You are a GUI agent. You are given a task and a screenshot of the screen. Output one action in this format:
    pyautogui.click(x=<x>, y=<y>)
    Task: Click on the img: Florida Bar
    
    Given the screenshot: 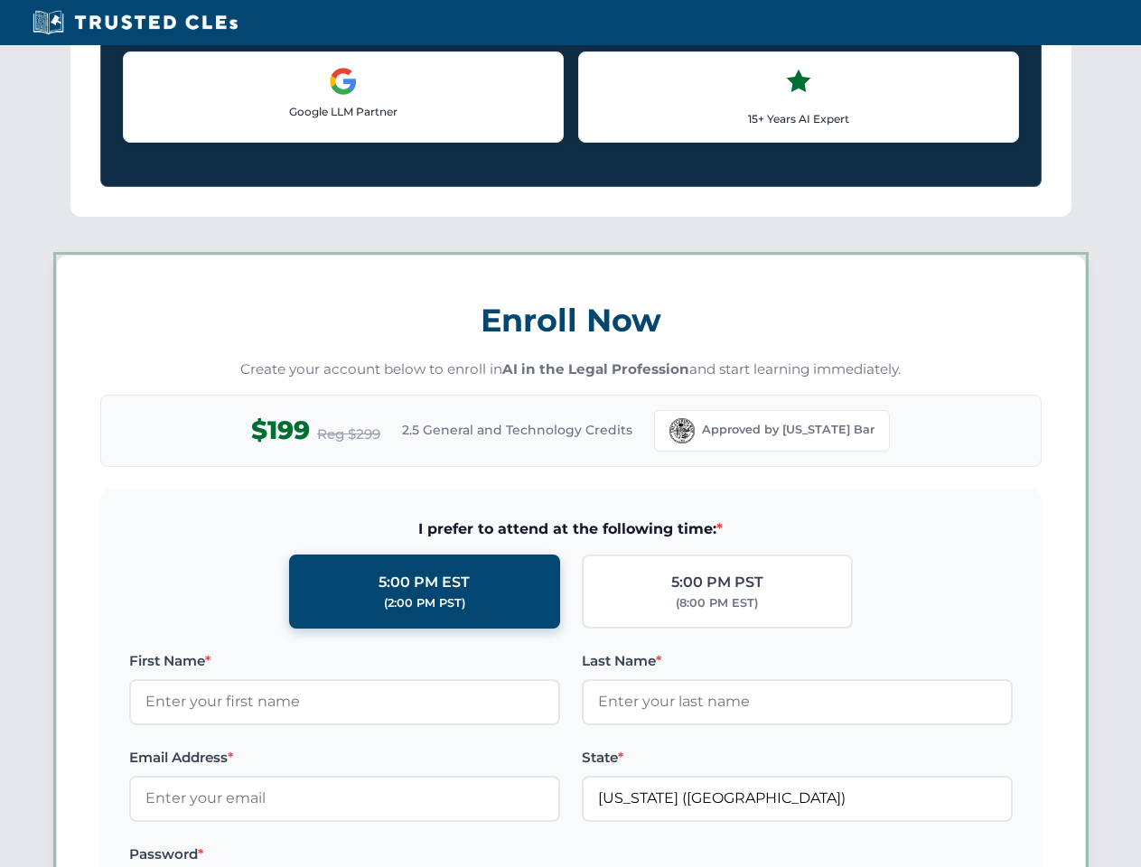 What is the action you would take?
    pyautogui.click(x=682, y=431)
    